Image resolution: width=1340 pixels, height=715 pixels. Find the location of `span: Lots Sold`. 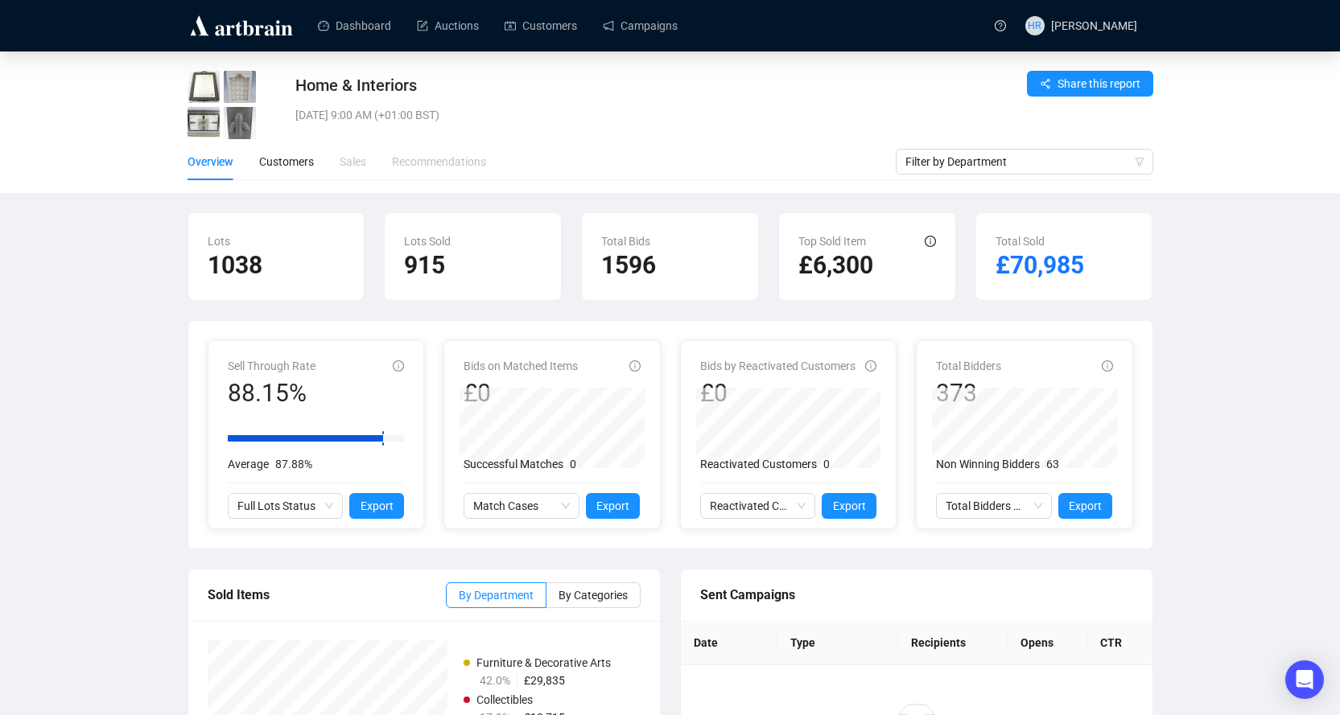

span: Lots Sold is located at coordinates (427, 241).